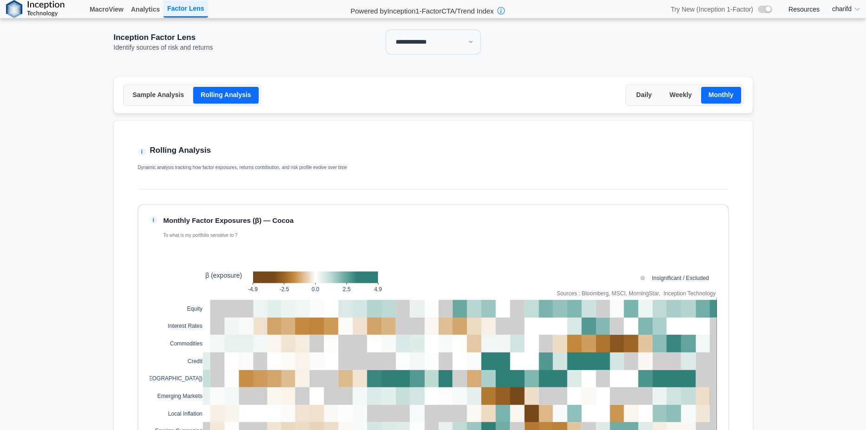 This screenshot has height=430, width=866. I want to click on summary: charifd, so click(846, 9).